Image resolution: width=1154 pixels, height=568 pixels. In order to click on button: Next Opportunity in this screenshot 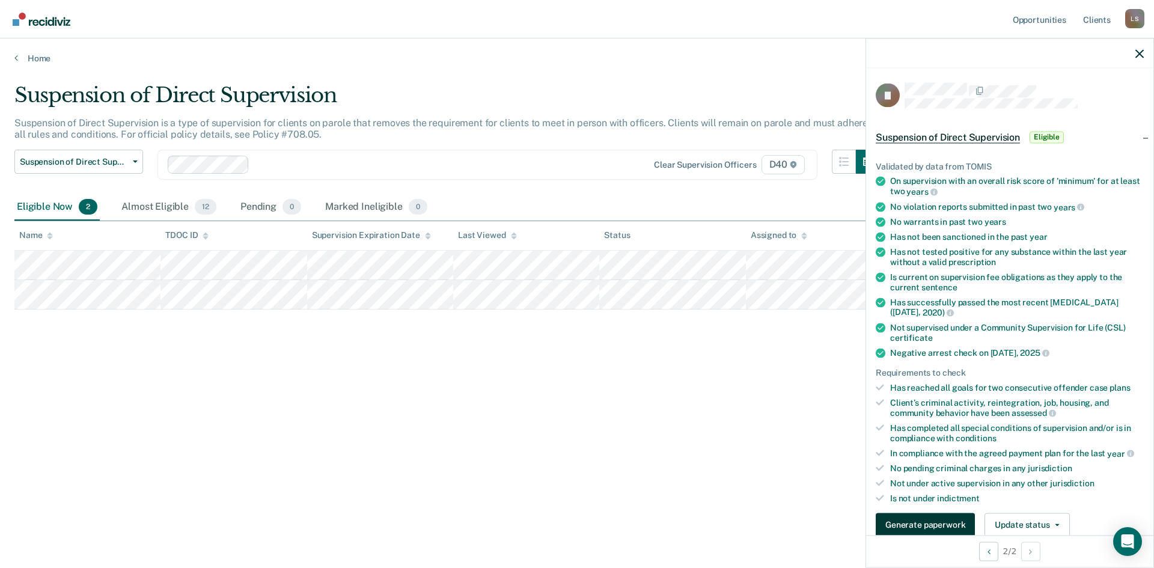, I will do `click(1031, 551)`.